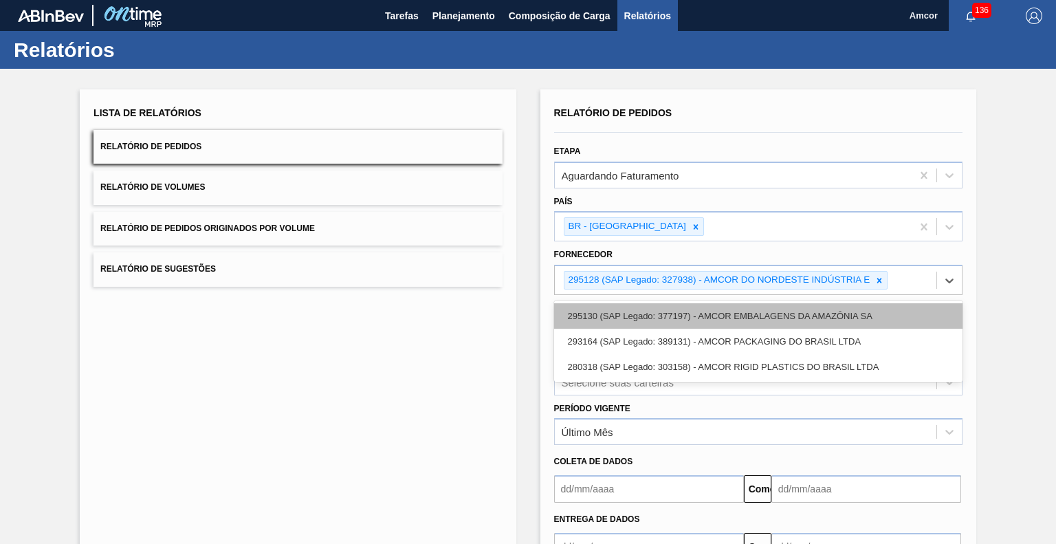  What do you see at coordinates (714, 341) in the screenshot?
I see `font: 293164 (SAP Legado: 389131) - AMCOR PACKAGING DO BRASIL LTDA` at bounding box center [714, 341].